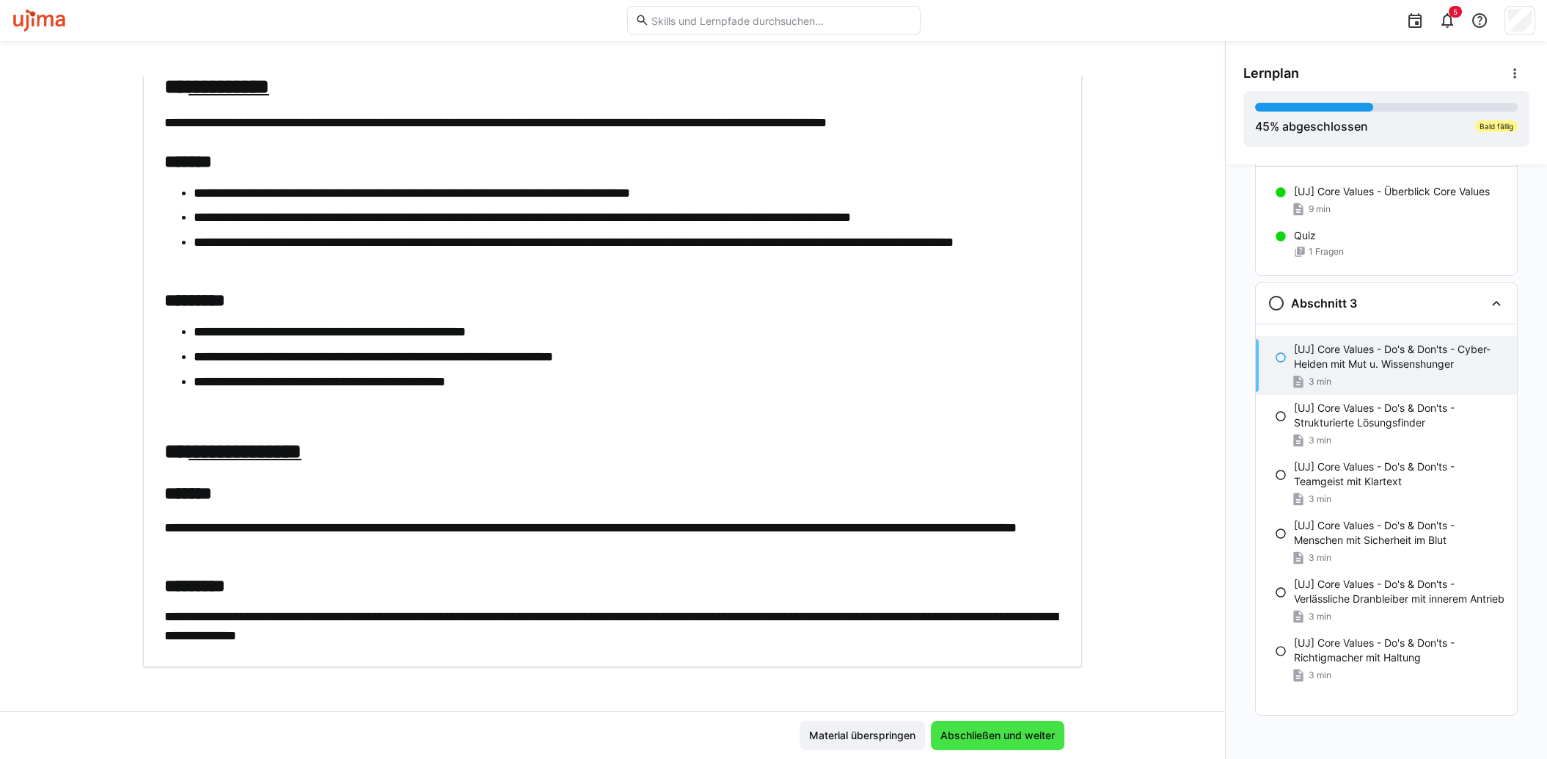  What do you see at coordinates (998, 735) in the screenshot?
I see `button: Abschließen und weiter` at bounding box center [998, 735].